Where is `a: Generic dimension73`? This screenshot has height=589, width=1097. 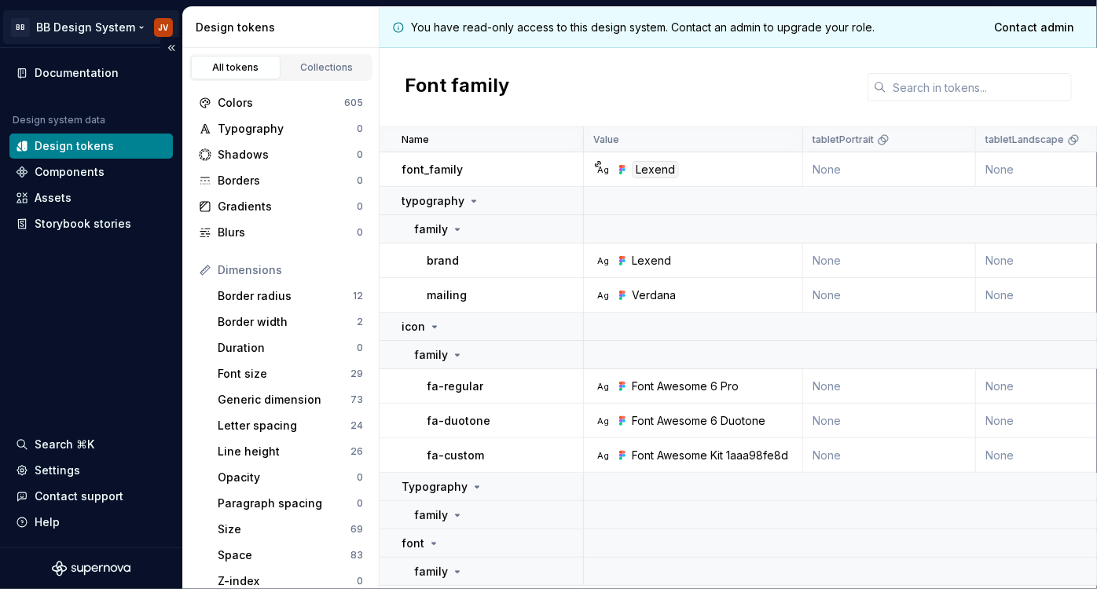
a: Generic dimension73 is located at coordinates (290, 400).